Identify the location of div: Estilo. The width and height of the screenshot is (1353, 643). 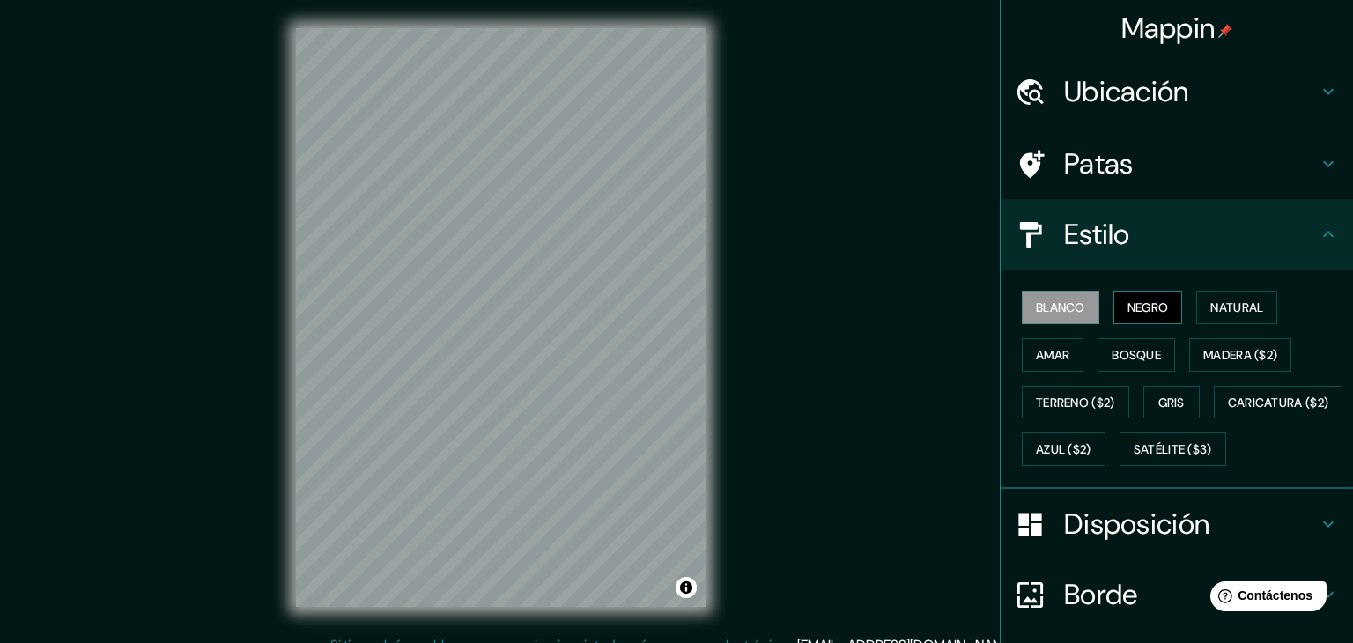
(1177, 234).